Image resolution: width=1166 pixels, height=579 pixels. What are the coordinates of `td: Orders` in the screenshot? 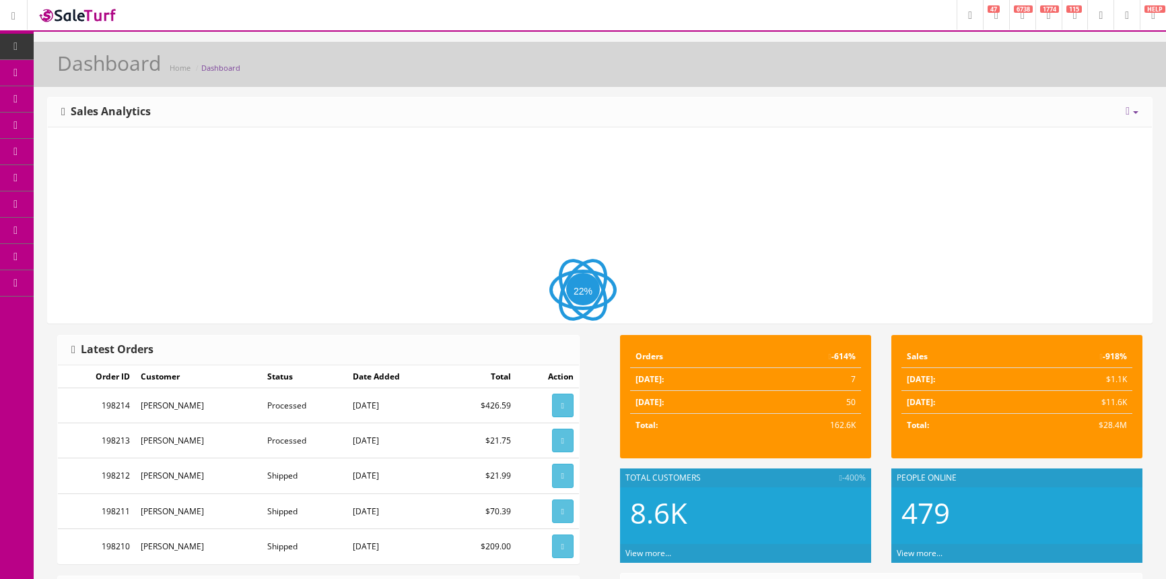 It's located at (689, 356).